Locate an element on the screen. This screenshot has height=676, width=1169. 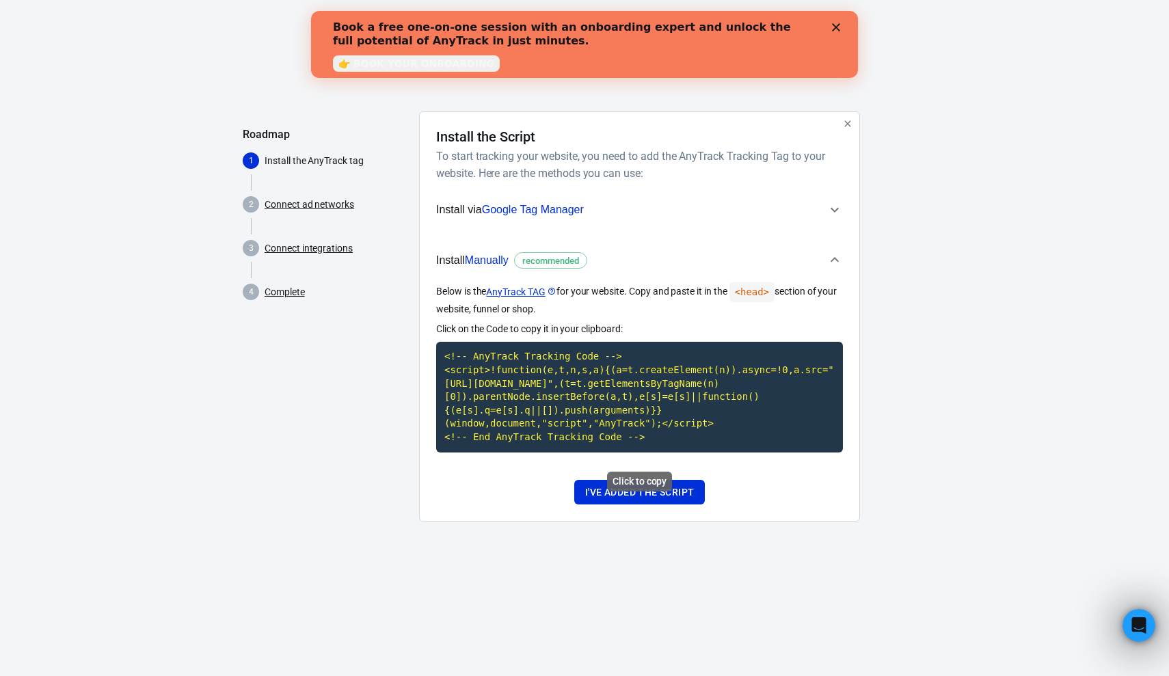
b: Book a free one-on-one session with an onboarding expert and unlock the full potential of AnyTrac... is located at coordinates (251, 23).